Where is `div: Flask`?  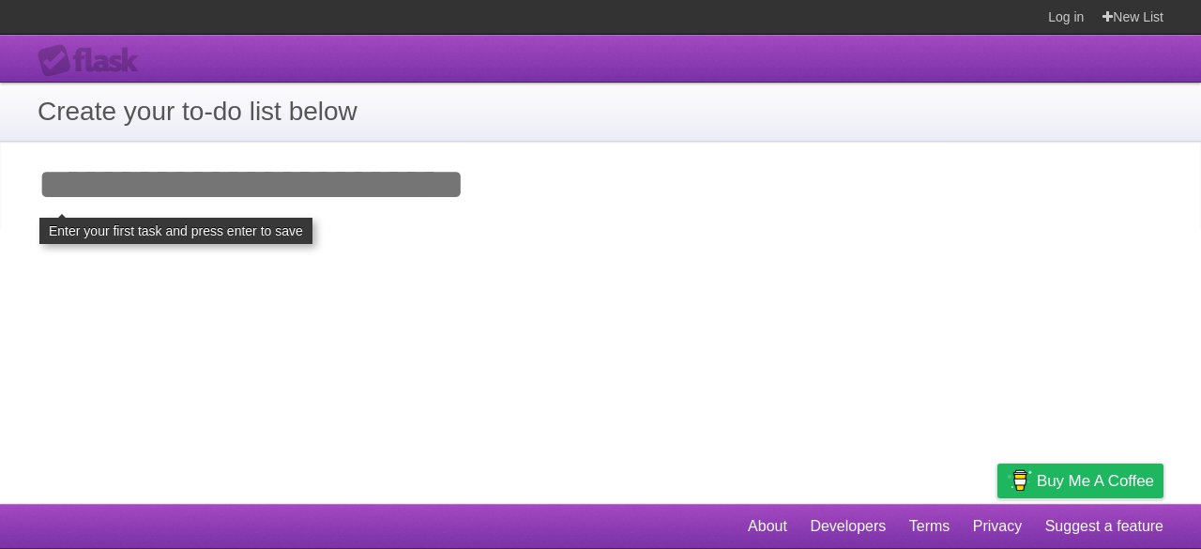 div: Flask is located at coordinates (94, 61).